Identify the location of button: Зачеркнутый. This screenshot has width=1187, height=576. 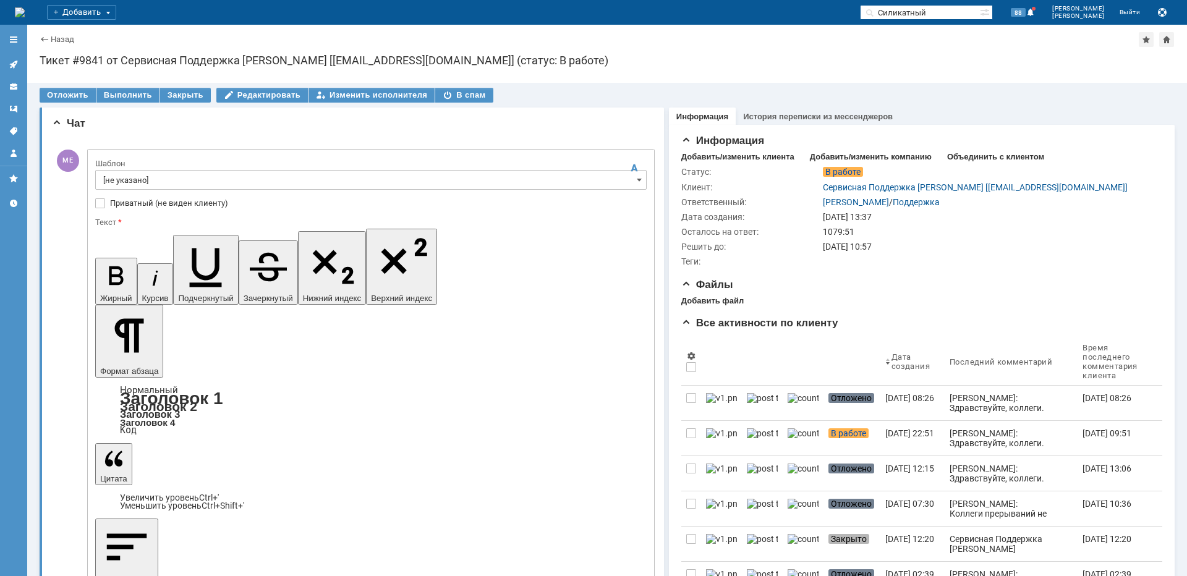
(268, 273).